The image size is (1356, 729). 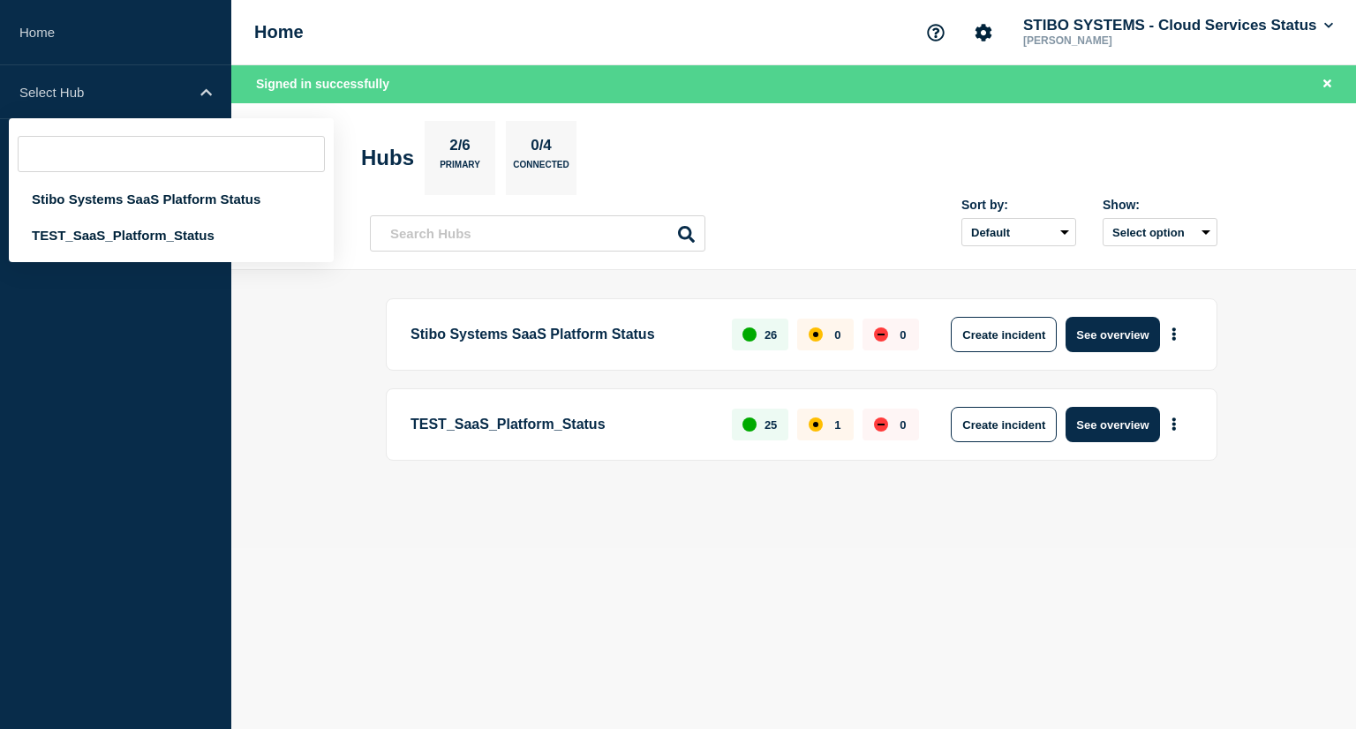 What do you see at coordinates (1327, 84) in the screenshot?
I see `button: Close banner` at bounding box center [1327, 84].